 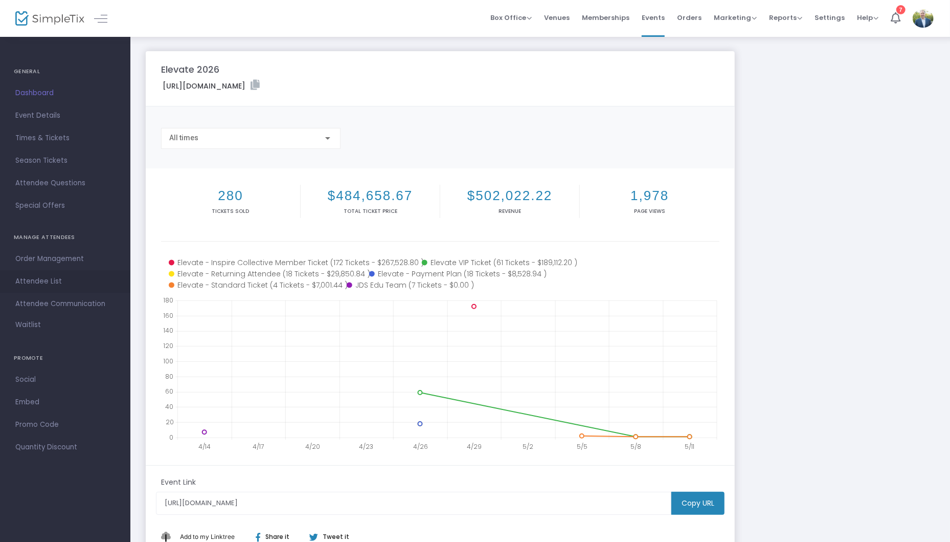 I want to click on text: 20, so click(x=170, y=421).